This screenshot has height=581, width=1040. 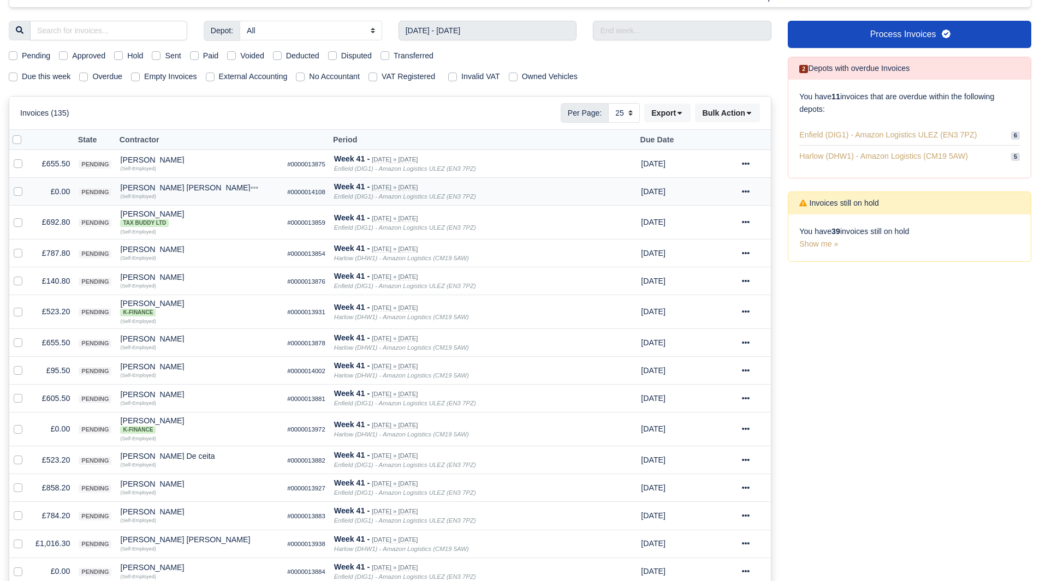 What do you see at coordinates (667, 113) in the screenshot?
I see `button: Export` at bounding box center [667, 113].